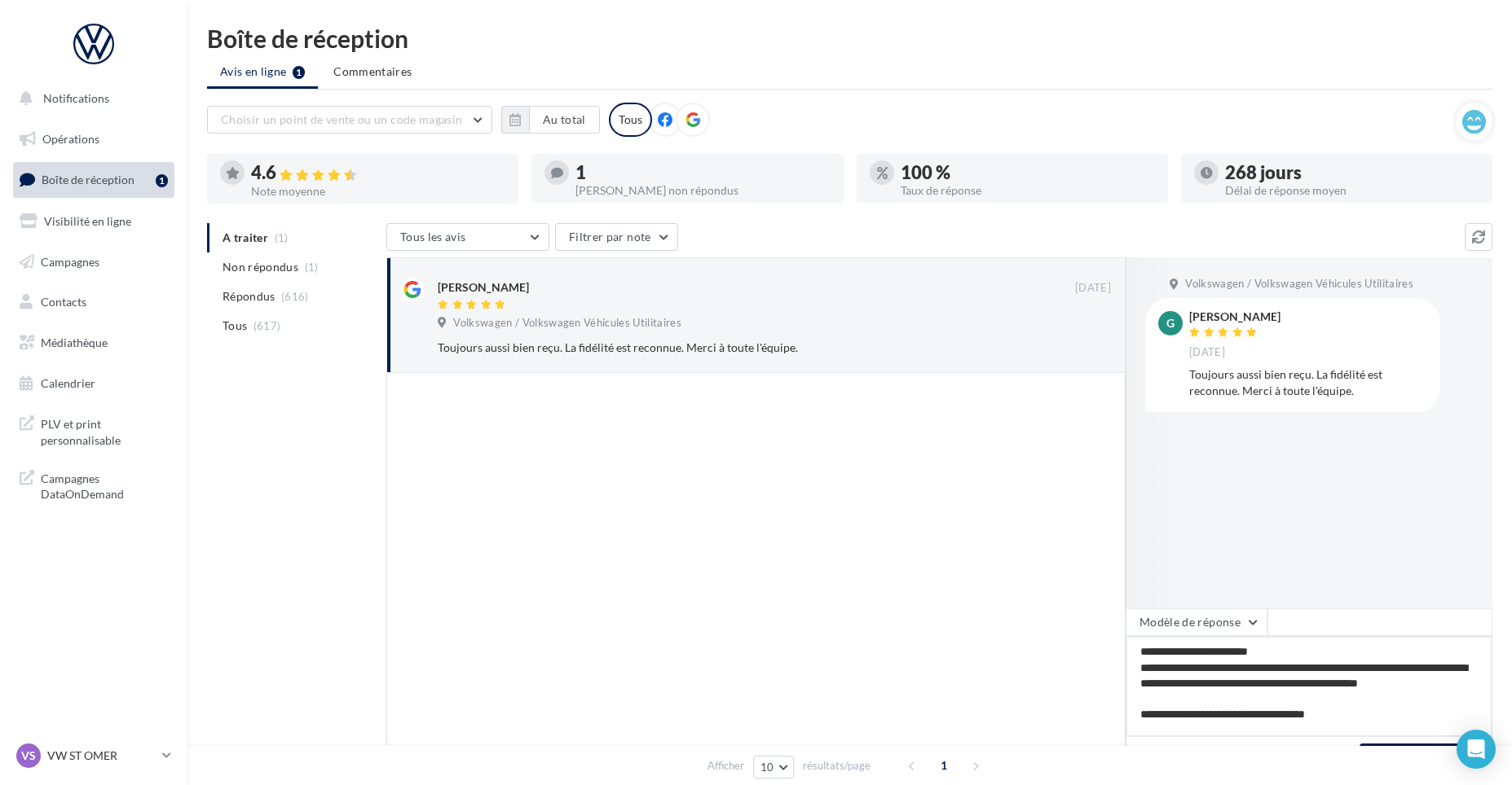 This screenshot has height=785, width=1512. What do you see at coordinates (104, 430) in the screenshot?
I see `span: PLV et print personnalisable` at bounding box center [104, 430].